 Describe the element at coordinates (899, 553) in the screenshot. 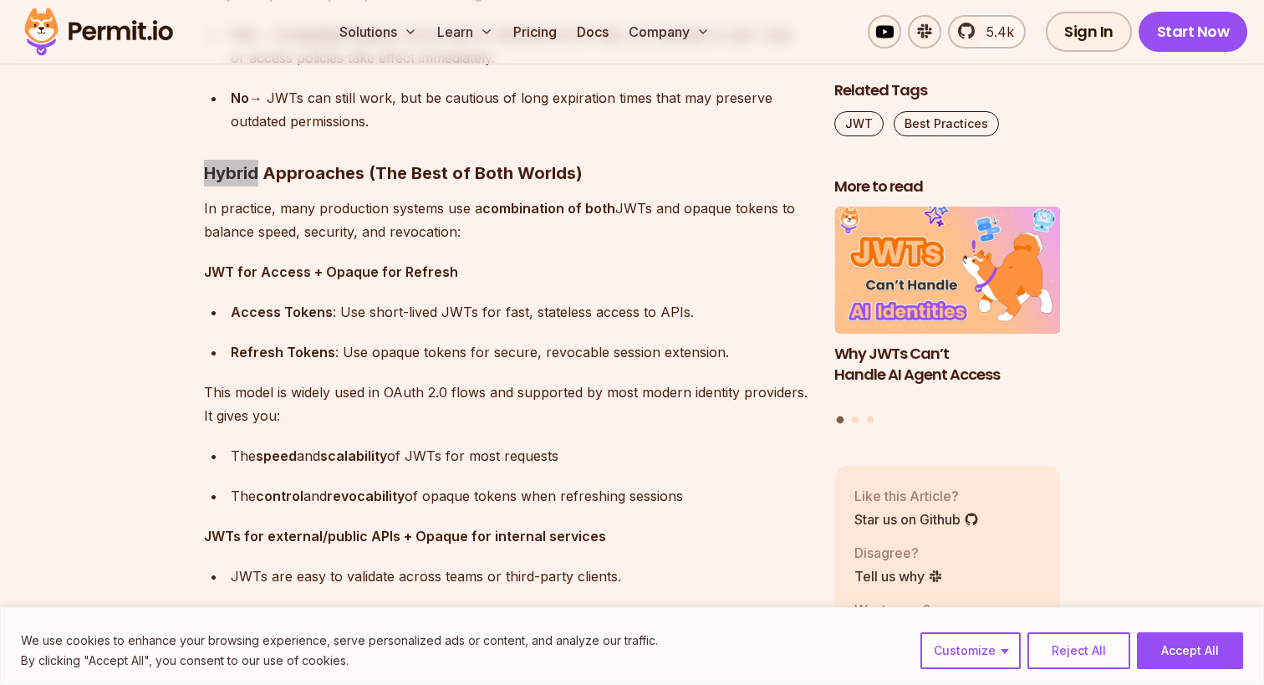

I see `p: Disagree?` at that location.